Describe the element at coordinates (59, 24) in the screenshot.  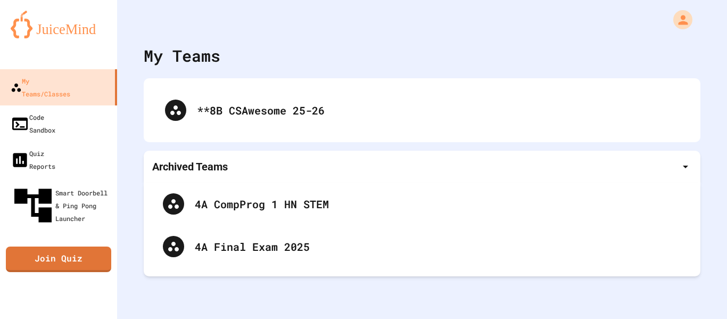
I see `img: logo-orange.svg` at that location.